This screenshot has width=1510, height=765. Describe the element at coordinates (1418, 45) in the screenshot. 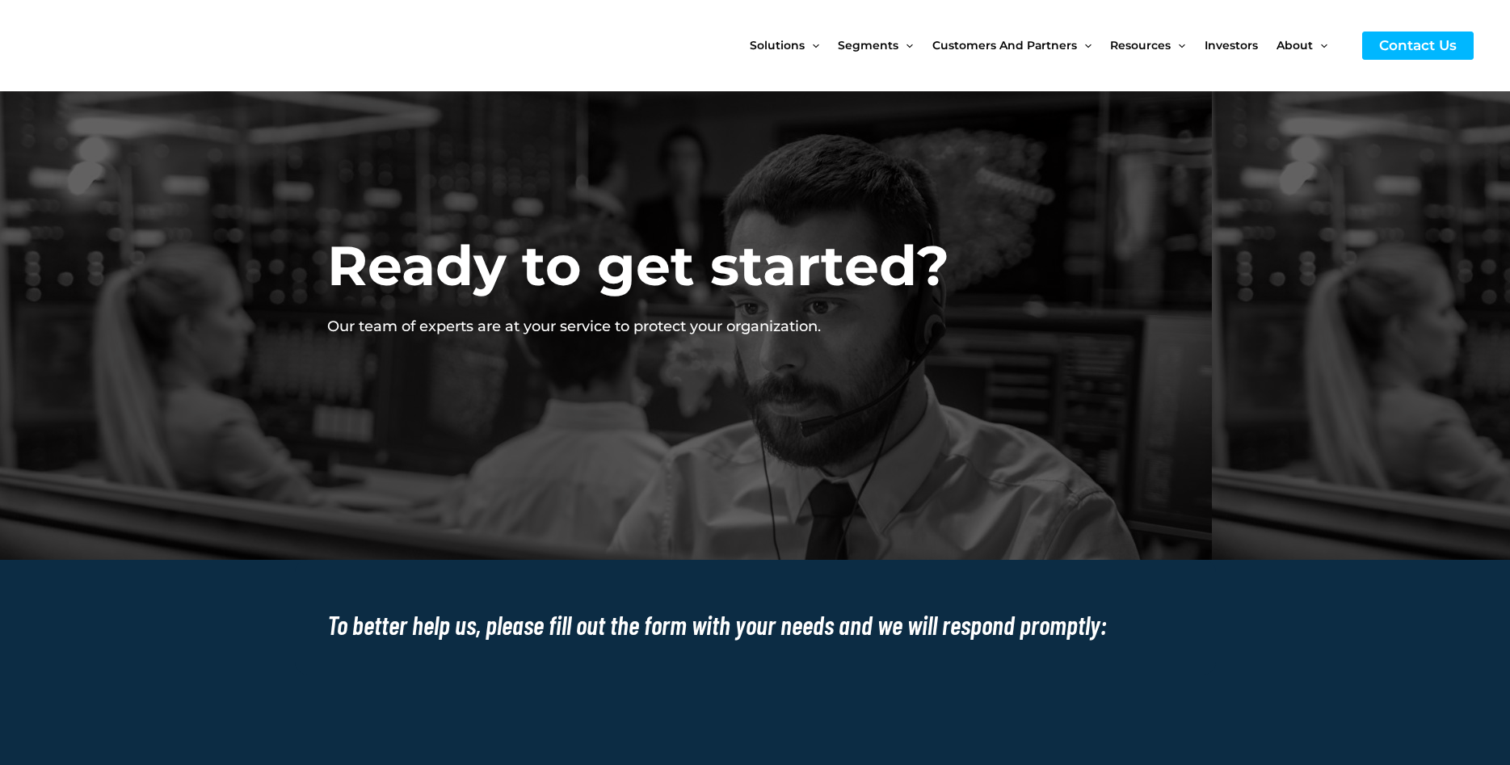

I see `a: Contact Us` at that location.